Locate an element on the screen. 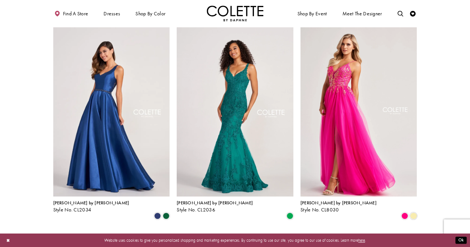  i: Hot Pink is located at coordinates (404, 216).